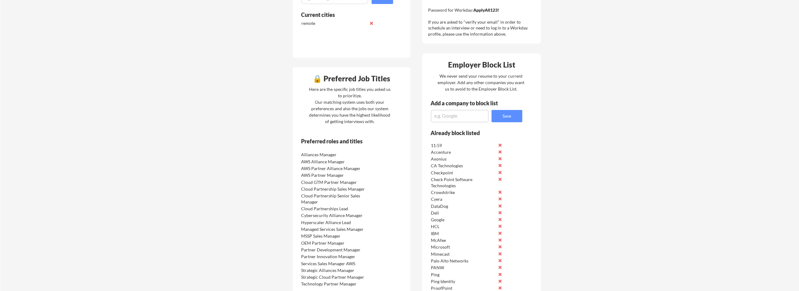 This screenshot has width=799, height=291. What do you see at coordinates (463, 213) in the screenshot?
I see `div: Dell` at bounding box center [463, 213].